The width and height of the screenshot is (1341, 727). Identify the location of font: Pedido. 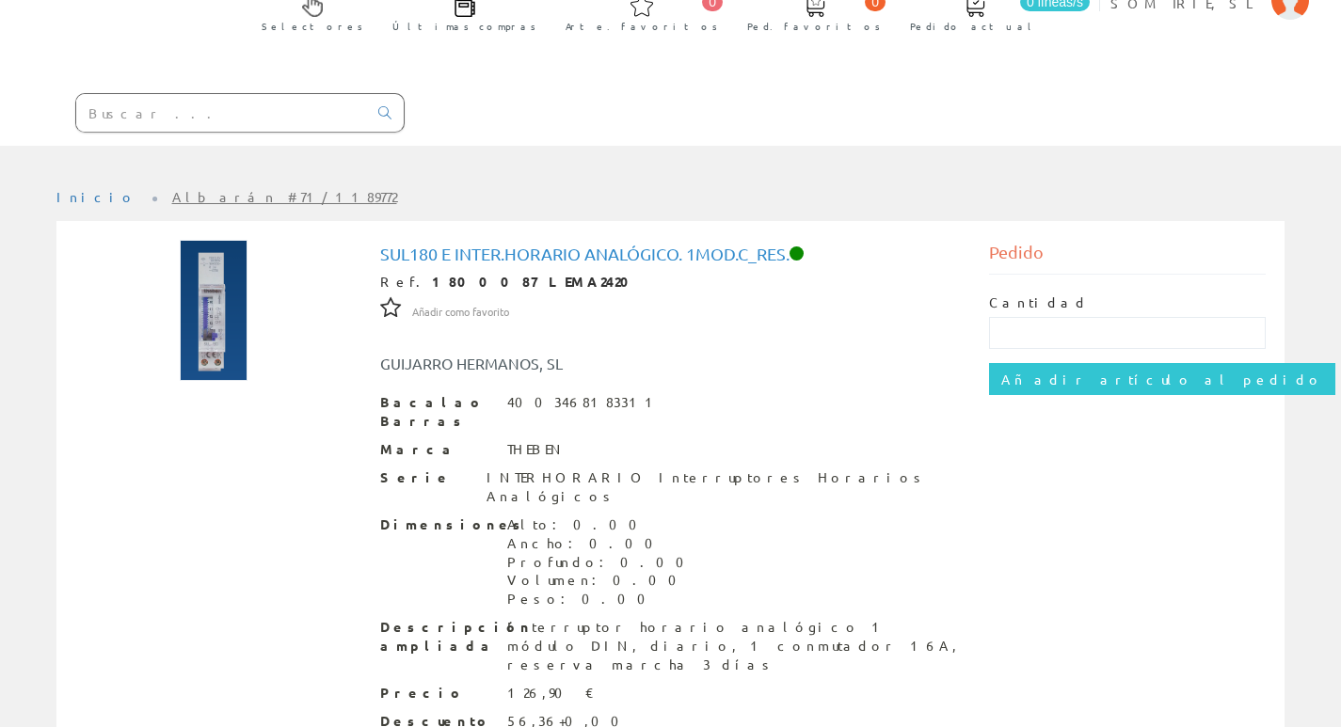
(1016, 251).